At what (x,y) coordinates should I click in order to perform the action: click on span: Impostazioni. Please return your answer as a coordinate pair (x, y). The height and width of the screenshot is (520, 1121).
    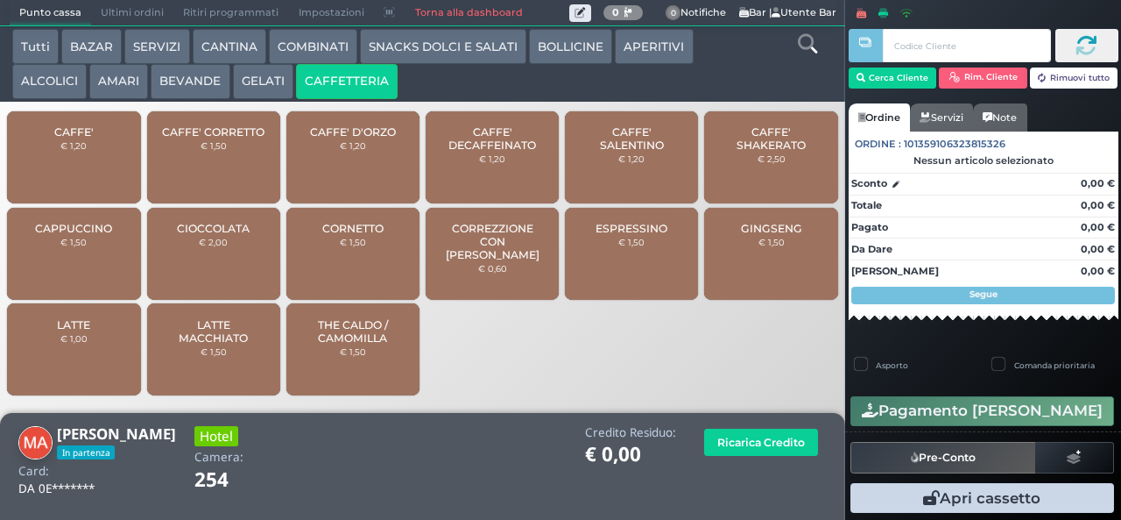
    Looking at the image, I should click on (331, 13).